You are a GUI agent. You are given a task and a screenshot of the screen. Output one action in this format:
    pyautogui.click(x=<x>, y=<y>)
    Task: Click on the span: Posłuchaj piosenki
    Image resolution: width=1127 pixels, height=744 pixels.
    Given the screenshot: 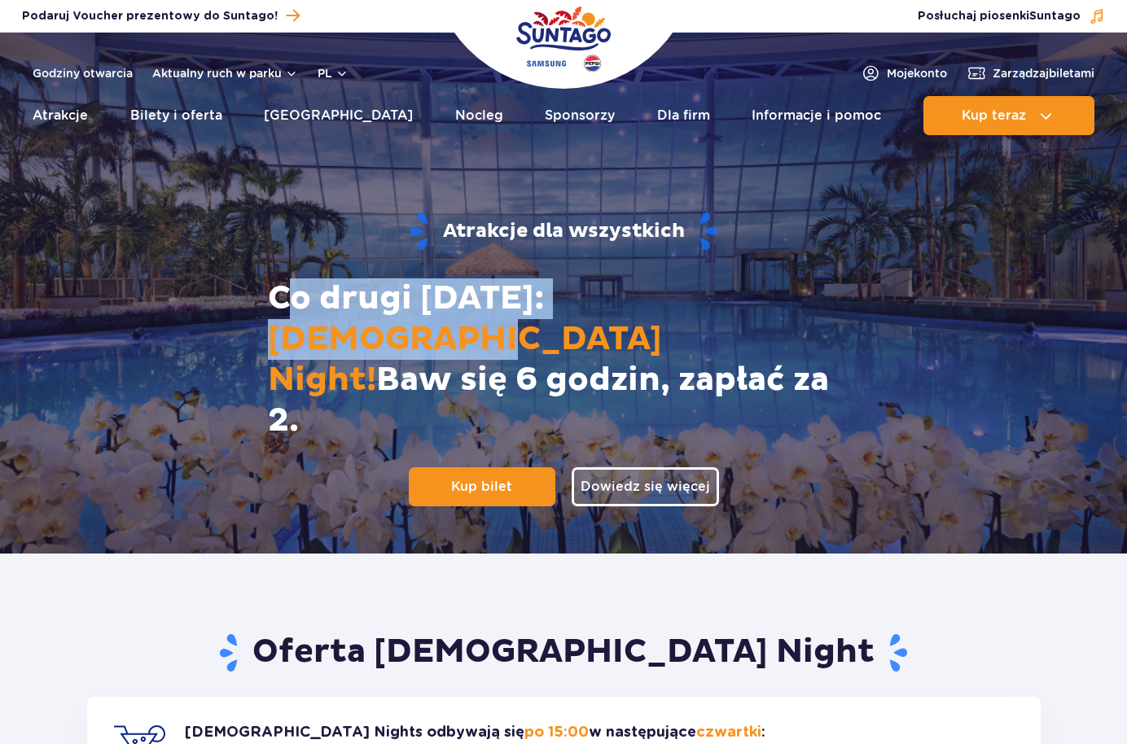 What is the action you would take?
    pyautogui.click(x=999, y=16)
    